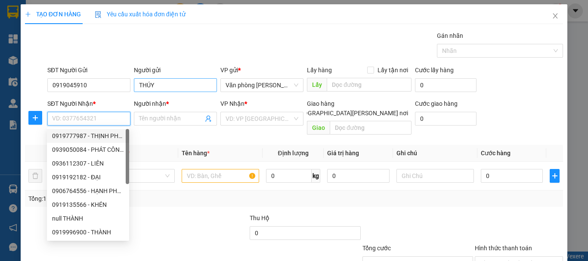 Image resolution: width=588 pixels, height=261 pixels. What do you see at coordinates (434, 70) in the screenshot?
I see `label: Cước lấy hàng` at bounding box center [434, 70].